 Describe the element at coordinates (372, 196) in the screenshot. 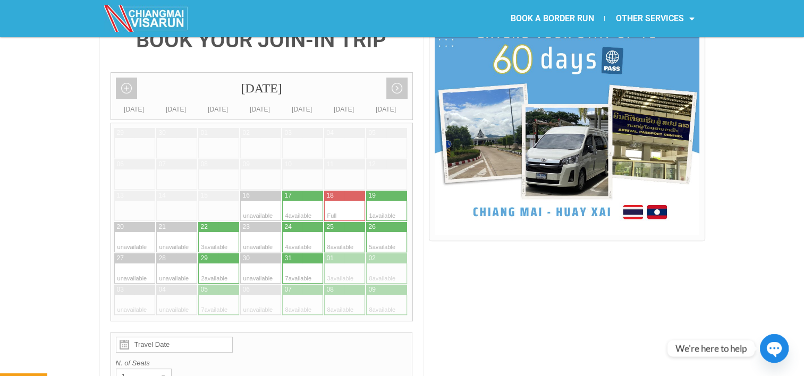

I see `div: 19` at that location.